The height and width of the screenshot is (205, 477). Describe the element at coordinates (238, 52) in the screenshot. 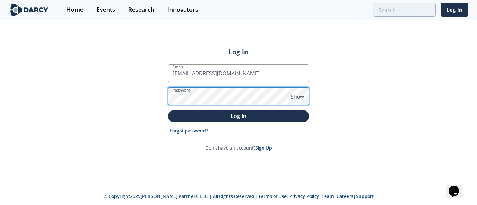

I see `h2: Log In` at that location.